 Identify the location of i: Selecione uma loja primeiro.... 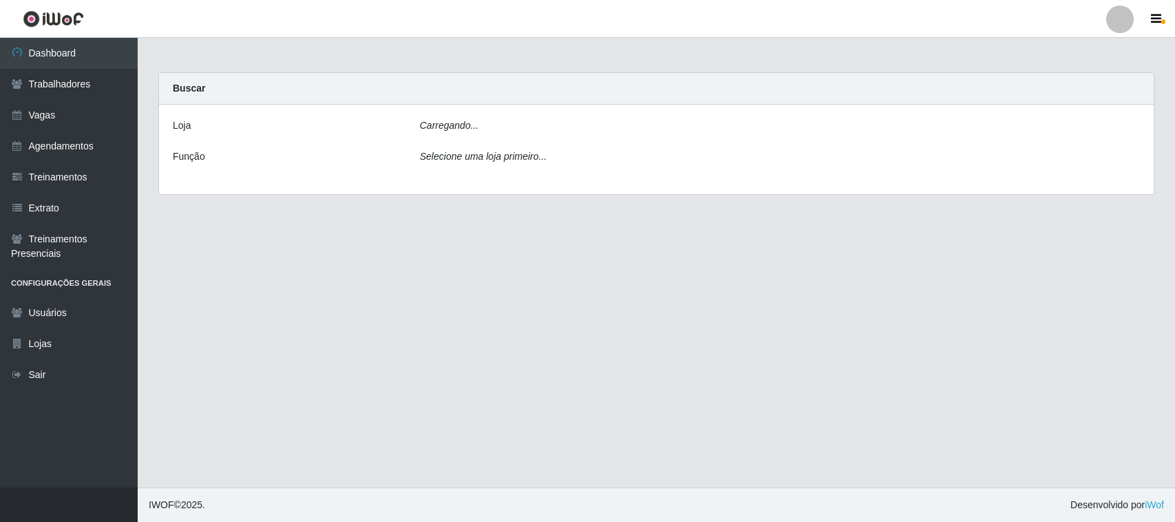
(483, 156).